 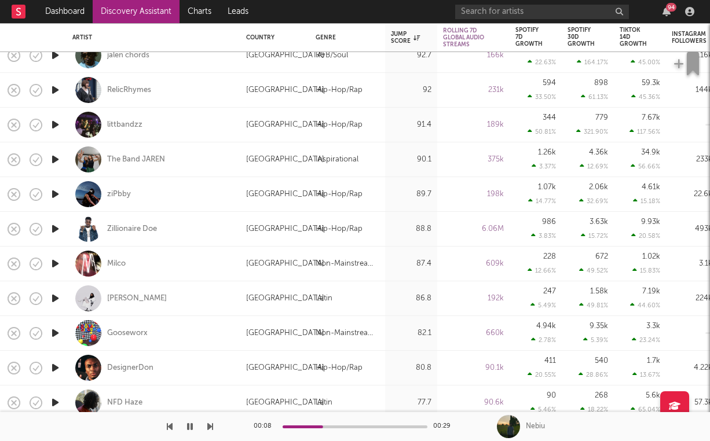 I want to click on div: 986, so click(x=549, y=222).